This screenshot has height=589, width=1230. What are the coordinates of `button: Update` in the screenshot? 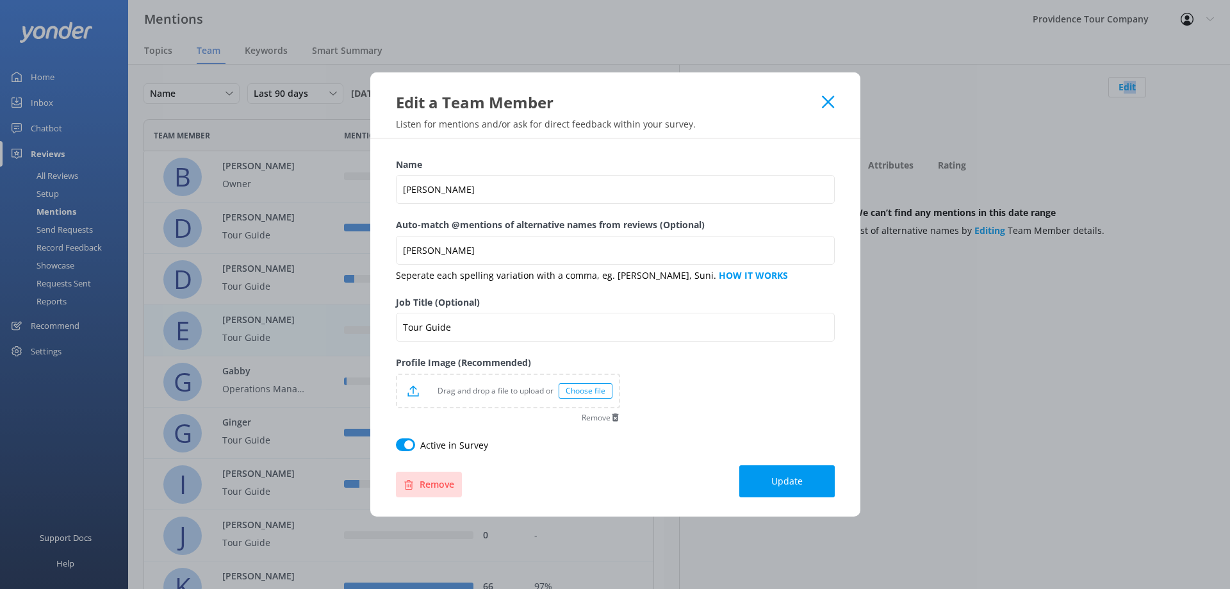 It's located at (787, 481).